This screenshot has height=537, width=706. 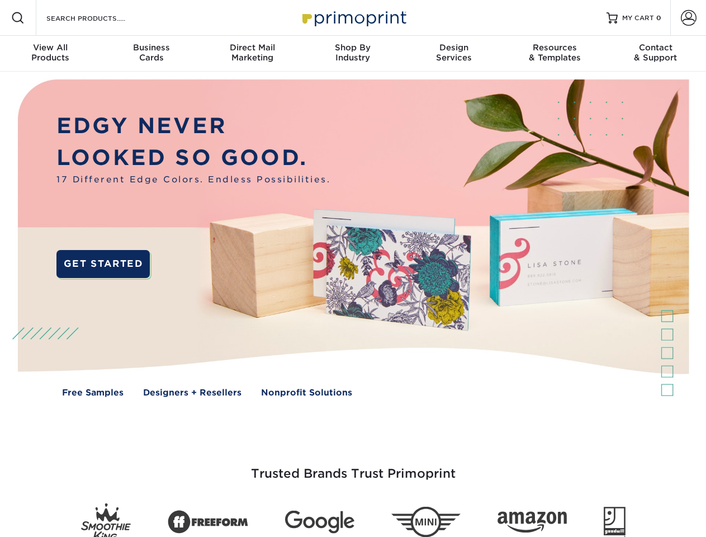 What do you see at coordinates (454, 54) in the screenshot?
I see `a: DesignServices` at bounding box center [454, 54].